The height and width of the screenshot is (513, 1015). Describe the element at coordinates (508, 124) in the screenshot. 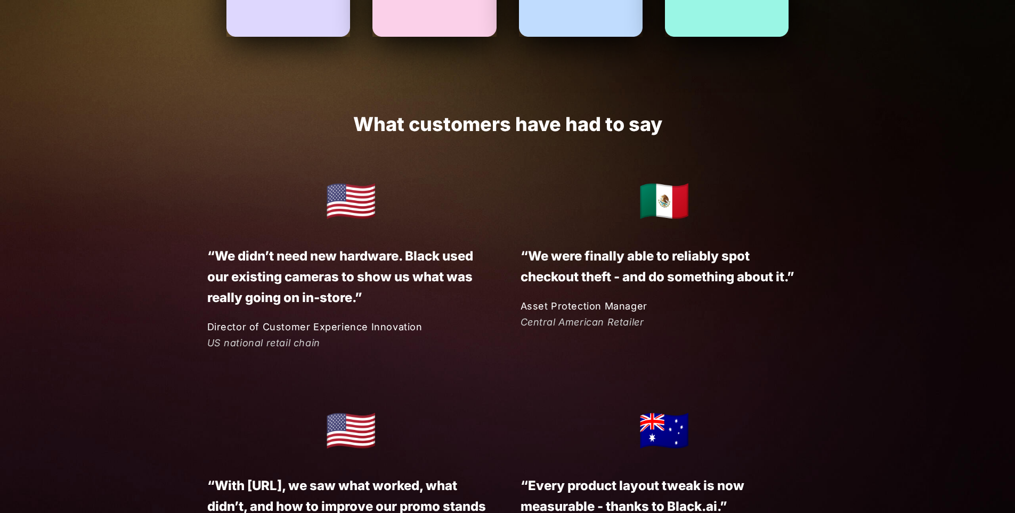

I see `h1: What customers have had to say` at that location.